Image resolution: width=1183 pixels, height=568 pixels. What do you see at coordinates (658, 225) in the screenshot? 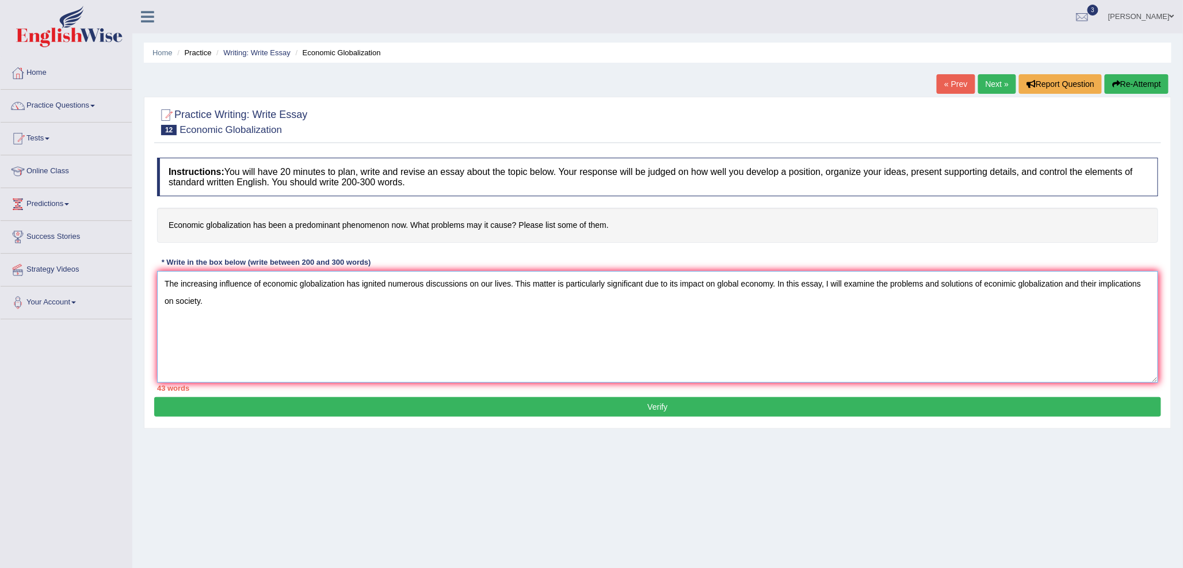
I see `h4: Economic globalization has been a predominant phenomenon now. What problems may it cause? Please ...` at bounding box center [658, 225].